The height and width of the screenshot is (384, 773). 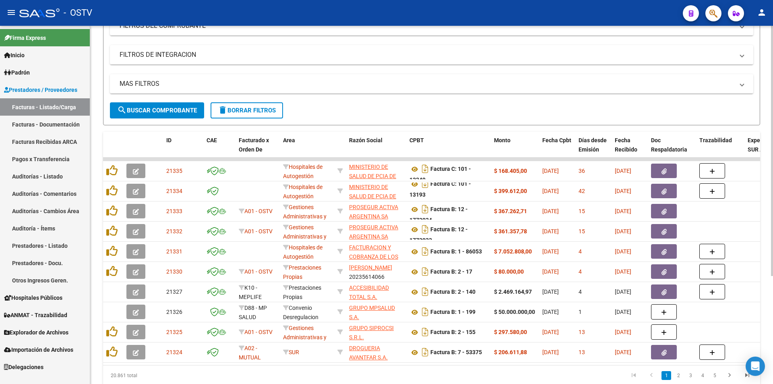 I want to click on span: CAE, so click(x=212, y=140).